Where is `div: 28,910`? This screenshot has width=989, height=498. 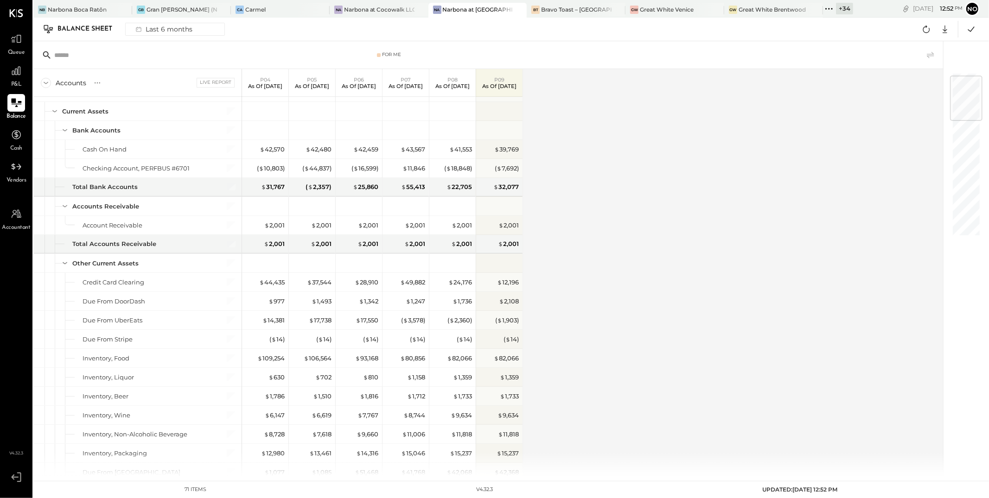 div: 28,910 is located at coordinates (366, 282).